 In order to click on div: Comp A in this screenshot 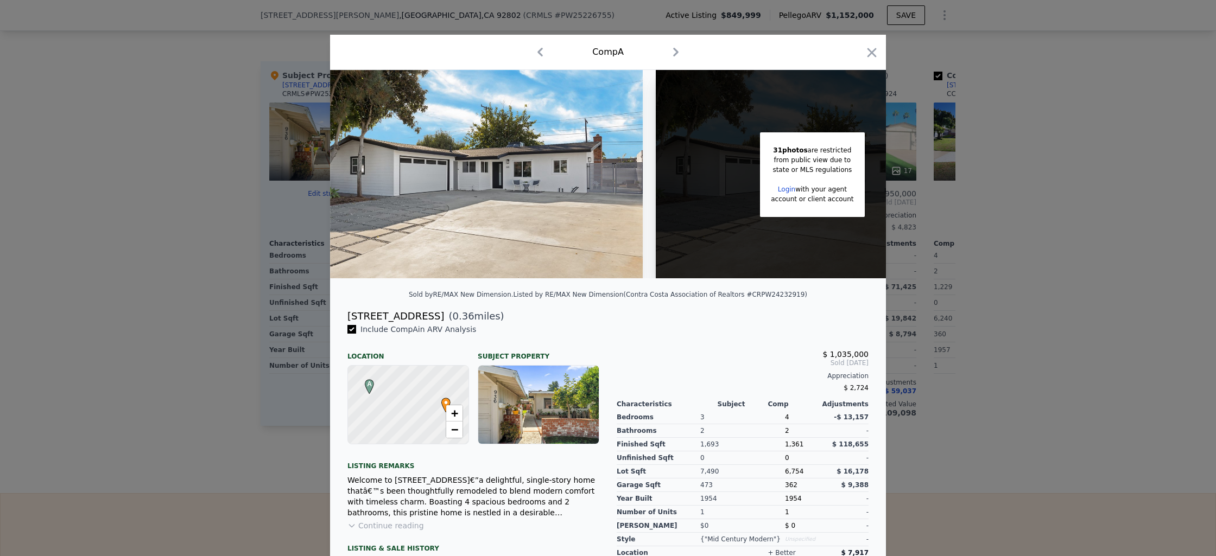, I will do `click(608, 52)`.